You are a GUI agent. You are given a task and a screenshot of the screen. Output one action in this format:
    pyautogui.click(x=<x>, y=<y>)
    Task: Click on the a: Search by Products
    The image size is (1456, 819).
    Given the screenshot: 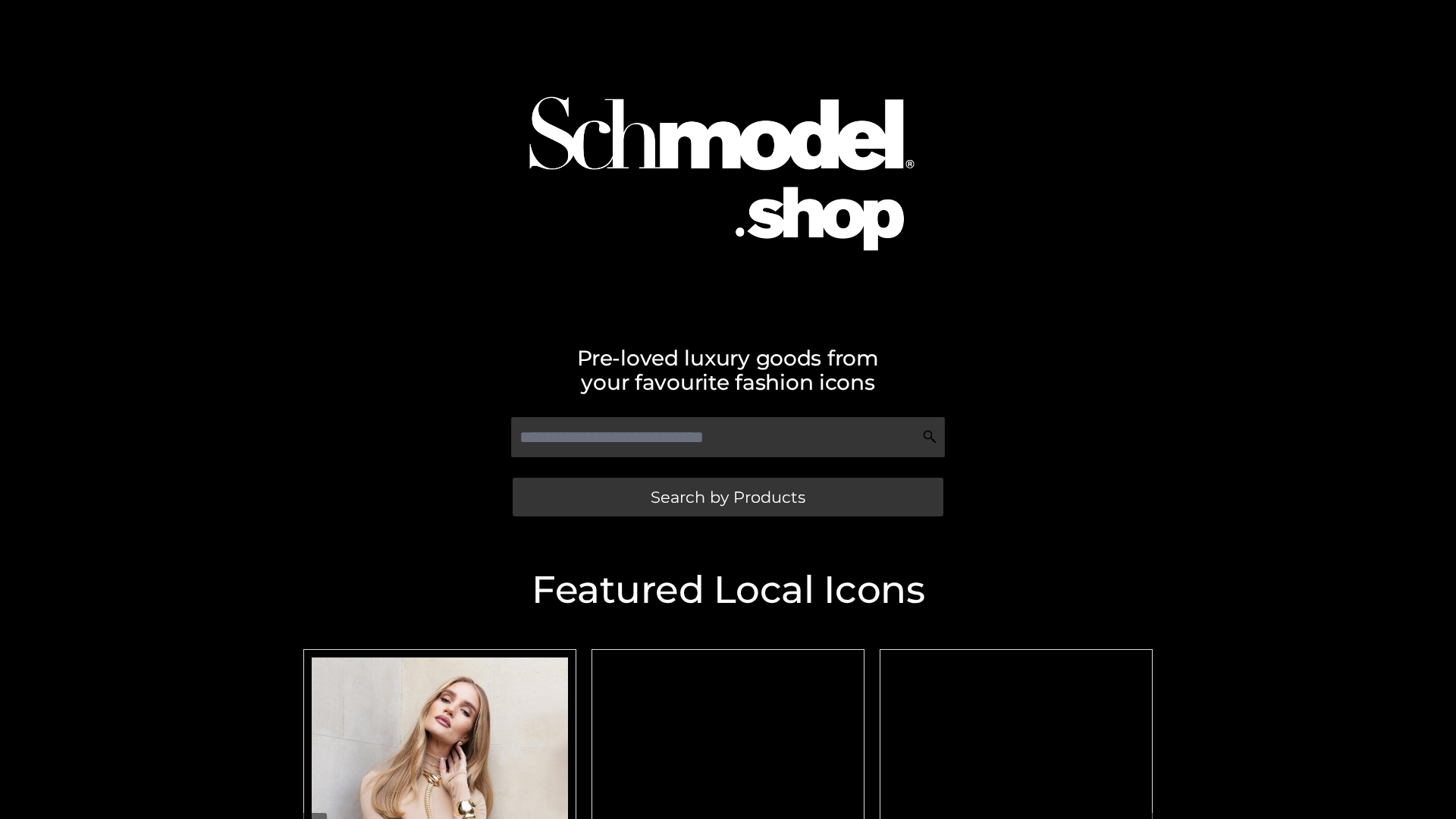 What is the action you would take?
    pyautogui.click(x=728, y=497)
    